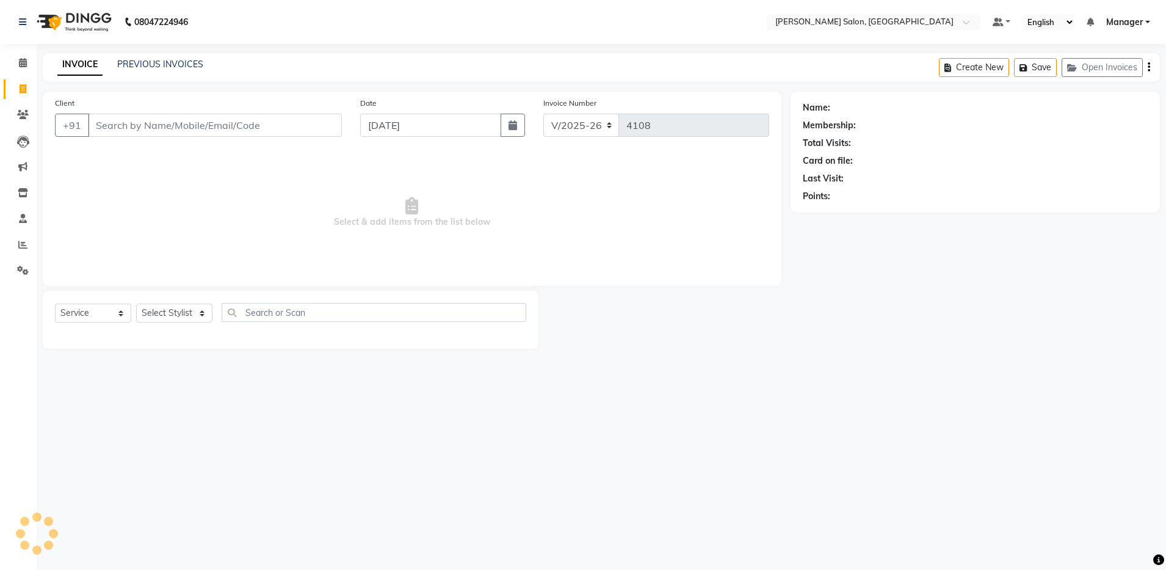  I want to click on button: Save, so click(1035, 67).